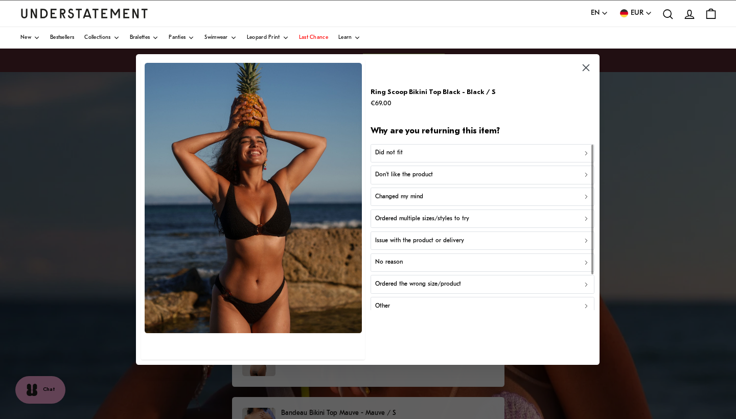 The height and width of the screenshot is (419, 736). I want to click on p: Ring Scoop Bikini Top Black - Black / S, so click(433, 91).